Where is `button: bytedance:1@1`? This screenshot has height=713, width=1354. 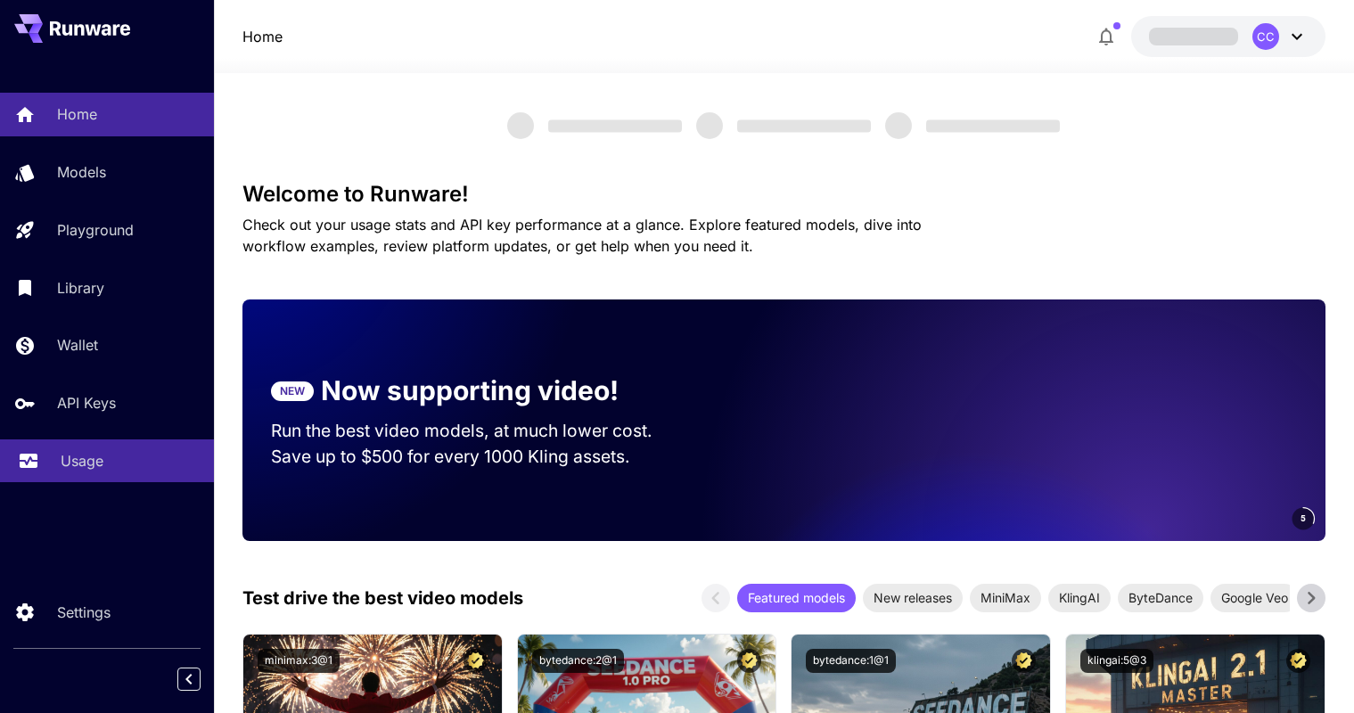
button: bytedance:1@1 is located at coordinates (851, 661).